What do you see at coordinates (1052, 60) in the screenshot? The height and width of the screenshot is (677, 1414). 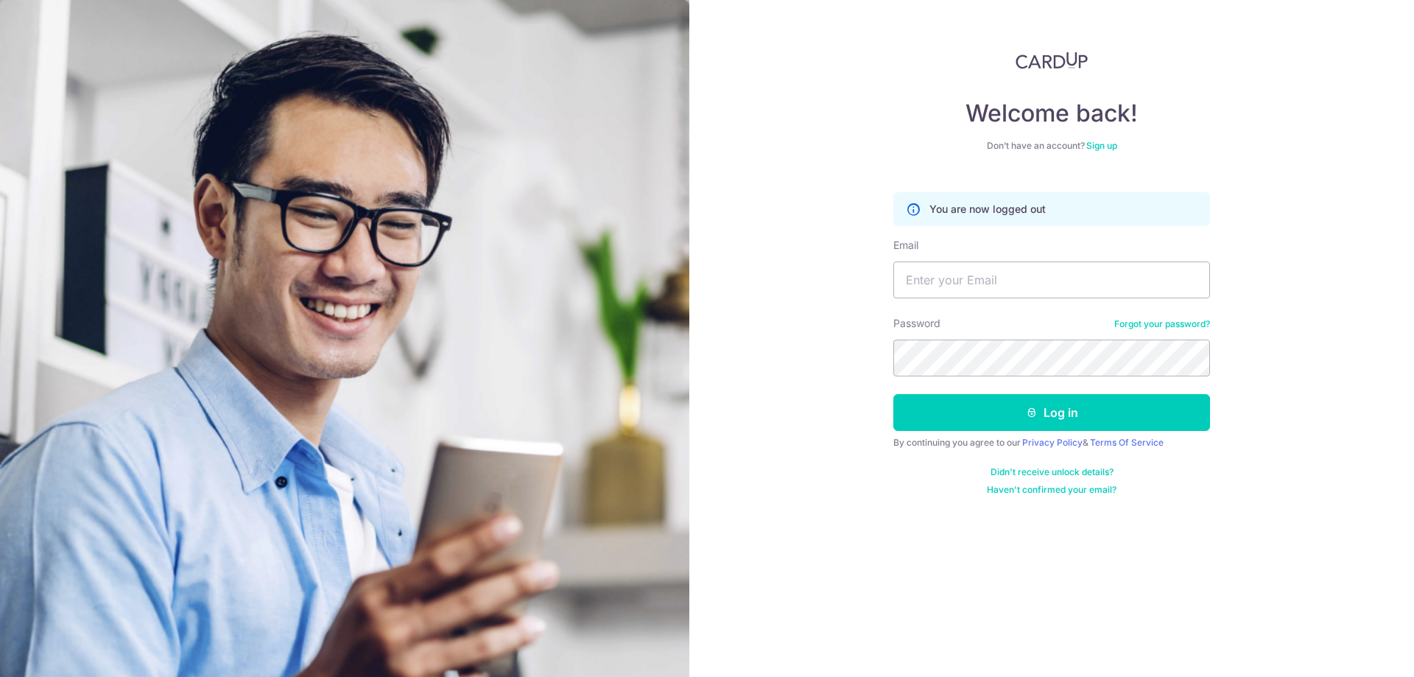 I see `img: CardUp Logo` at bounding box center [1052, 60].